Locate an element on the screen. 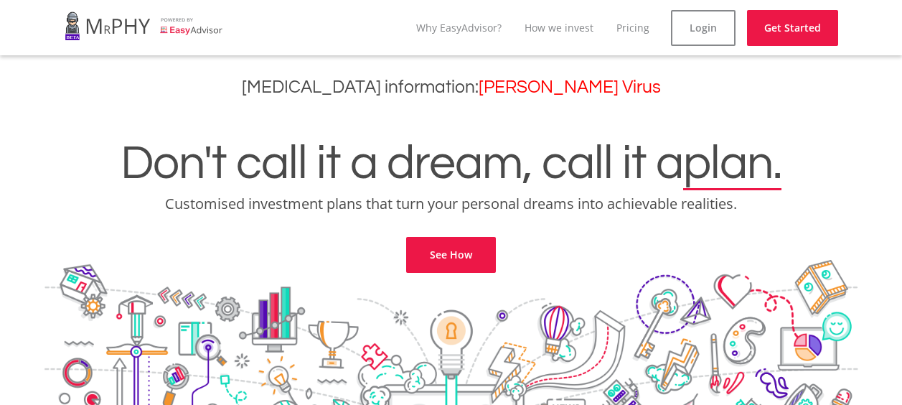 The image size is (902, 405). h1: Don't call it a dream, call it a is located at coordinates (451, 164).